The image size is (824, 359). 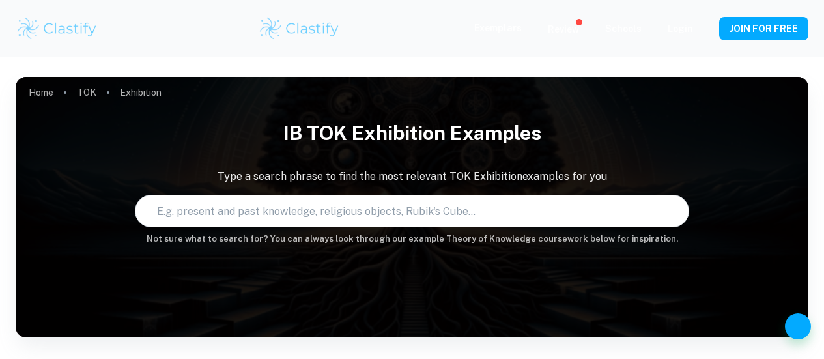 I want to click on button: Search, so click(x=674, y=211).